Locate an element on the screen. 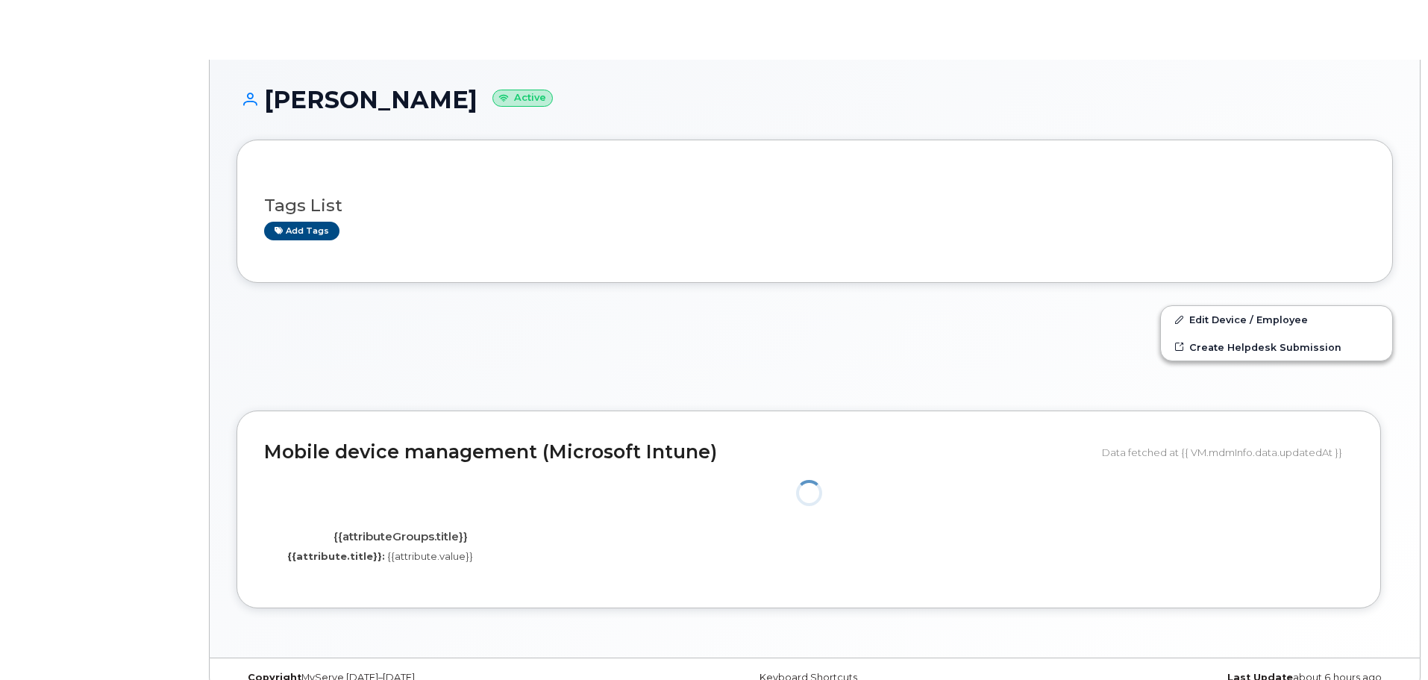 This screenshot has height=680, width=1428. h2: Mobile device management (Microsoft Intune) is located at coordinates (677, 452).